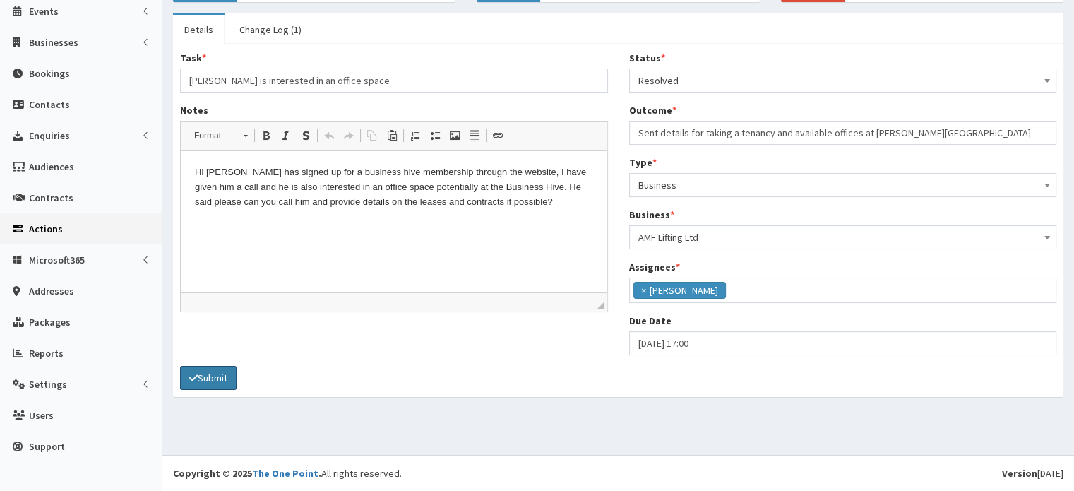 This screenshot has width=1074, height=491. Describe the element at coordinates (49, 322) in the screenshot. I see `span: Packages` at that location.